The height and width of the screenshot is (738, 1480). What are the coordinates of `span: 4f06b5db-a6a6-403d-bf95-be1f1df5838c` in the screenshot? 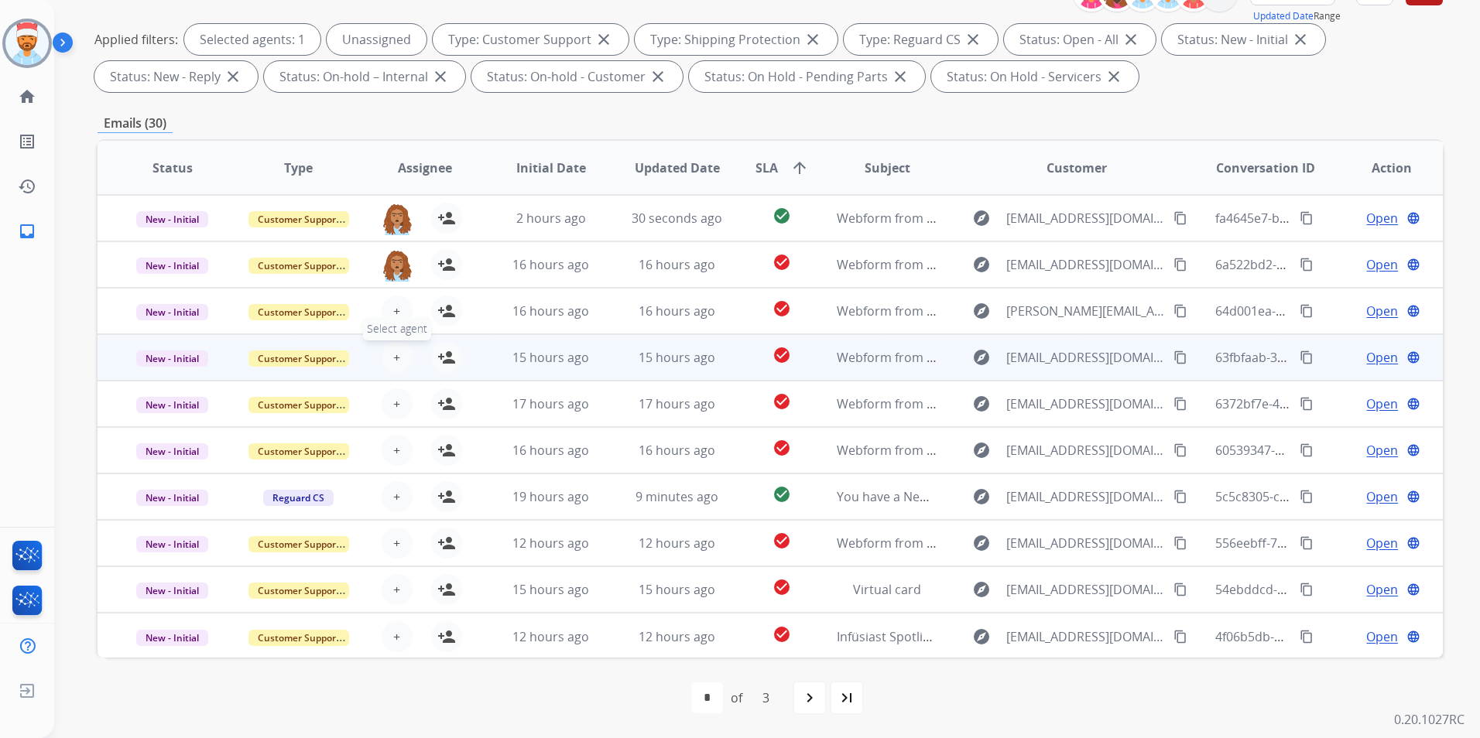 It's located at (1330, 637).